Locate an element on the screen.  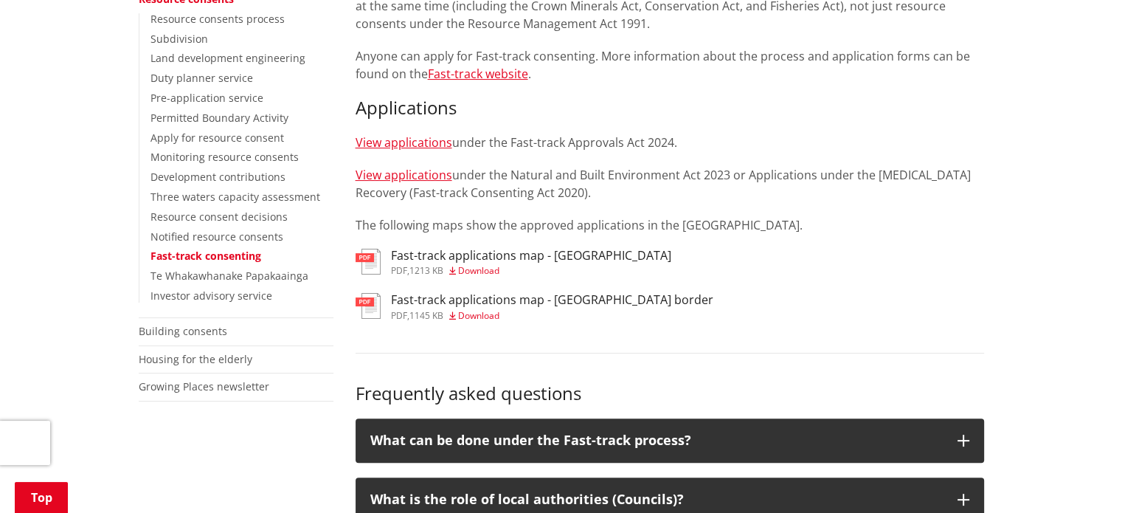
a: Fast-track consenting is located at coordinates (206, 255).